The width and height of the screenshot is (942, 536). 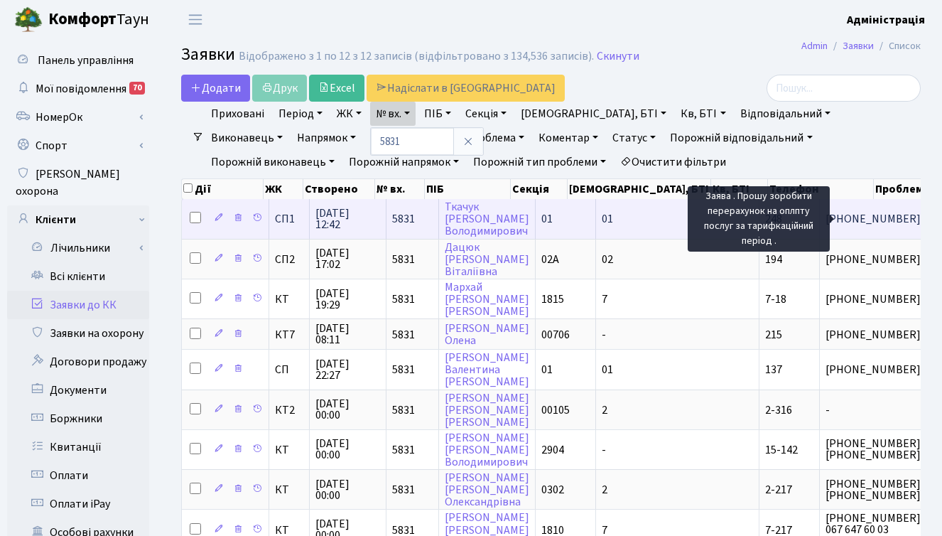 I want to click on th: Секція, so click(x=539, y=189).